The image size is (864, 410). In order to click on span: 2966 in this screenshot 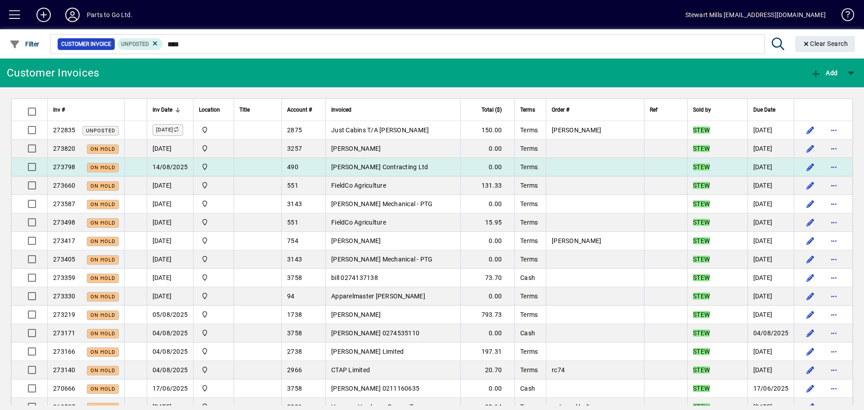, I will do `click(294, 370)`.